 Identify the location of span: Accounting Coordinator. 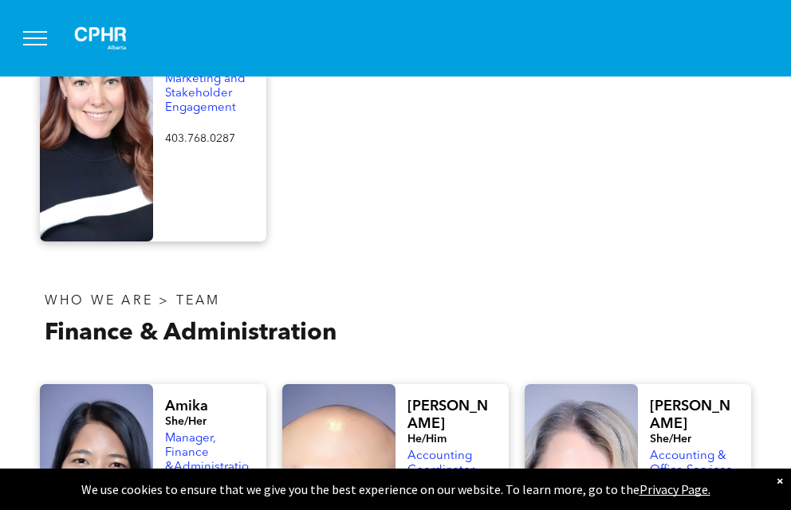
(441, 463).